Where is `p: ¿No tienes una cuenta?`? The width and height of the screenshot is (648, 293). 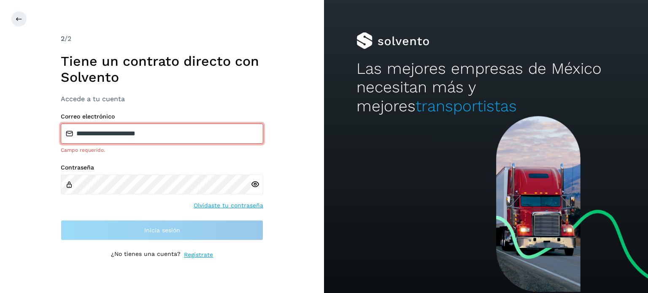 p: ¿No tienes una cuenta? is located at coordinates (146, 255).